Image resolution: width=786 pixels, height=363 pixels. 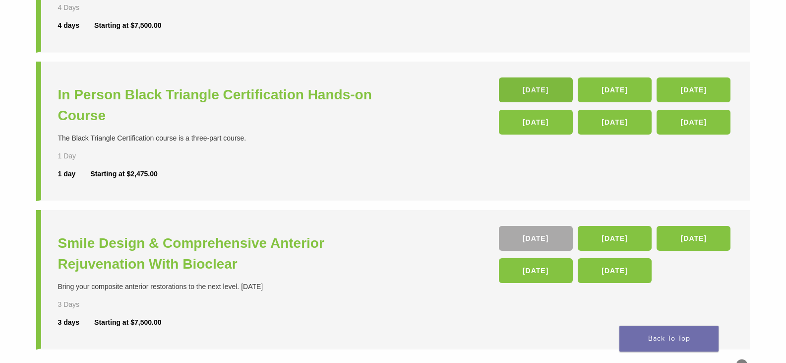 I want to click on div: 1 Day, so click(x=83, y=156).